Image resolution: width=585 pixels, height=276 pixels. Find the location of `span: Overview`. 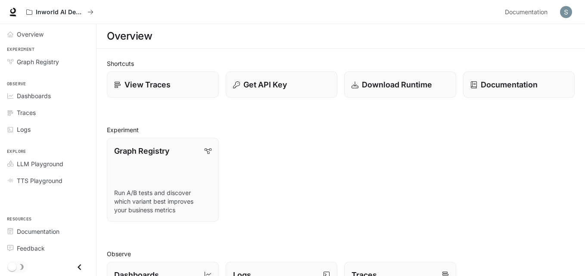

span: Overview is located at coordinates (30, 34).